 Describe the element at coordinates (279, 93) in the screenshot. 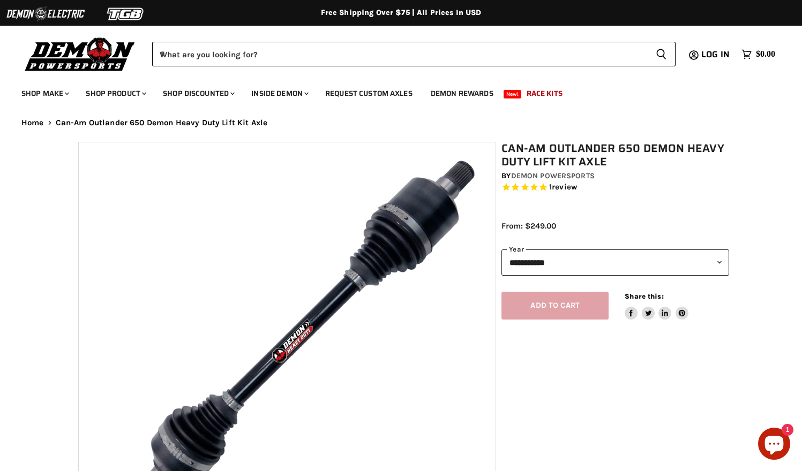

I see `a: Inside Demon` at that location.